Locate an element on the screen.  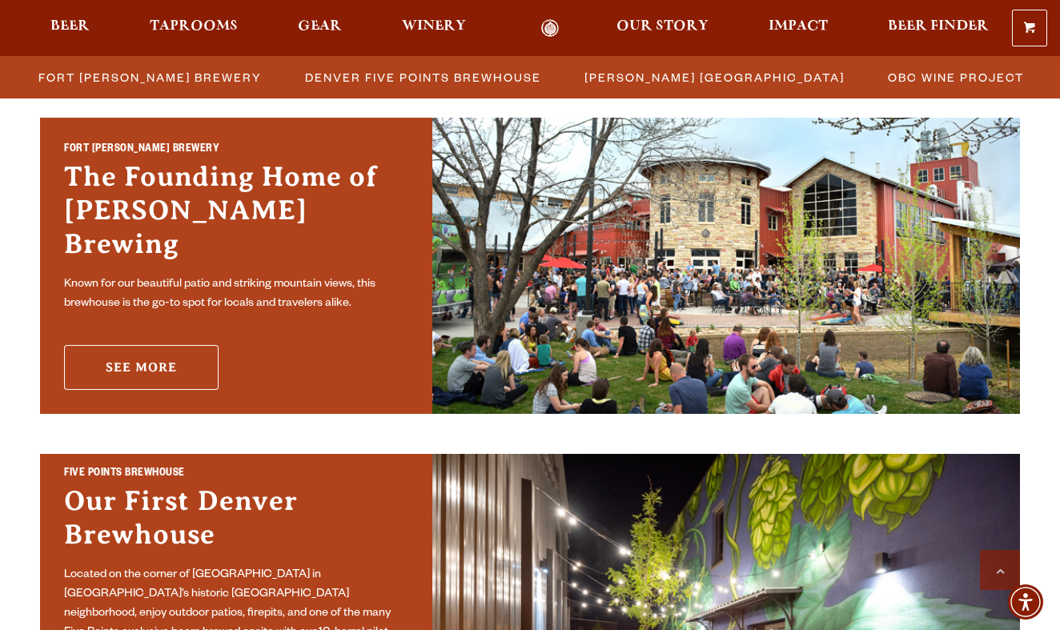
span: Taprooms is located at coordinates (194, 26).